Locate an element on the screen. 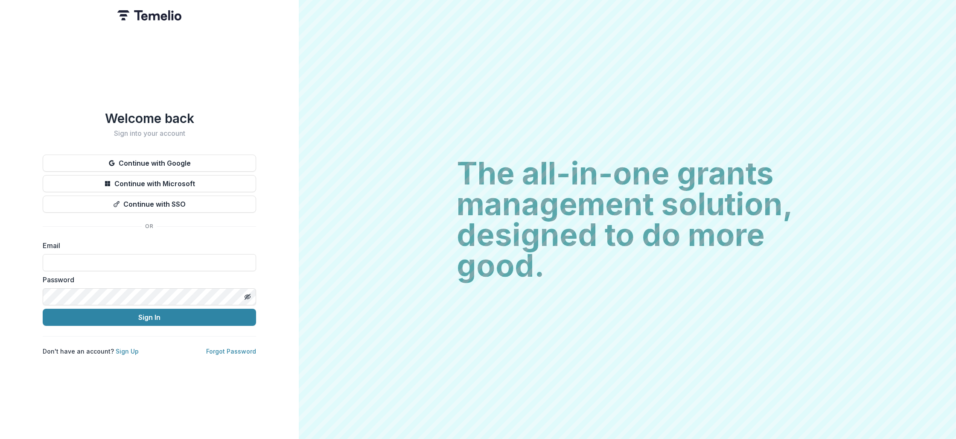 This screenshot has width=956, height=439. h1: Welcome back is located at coordinates (149, 118).